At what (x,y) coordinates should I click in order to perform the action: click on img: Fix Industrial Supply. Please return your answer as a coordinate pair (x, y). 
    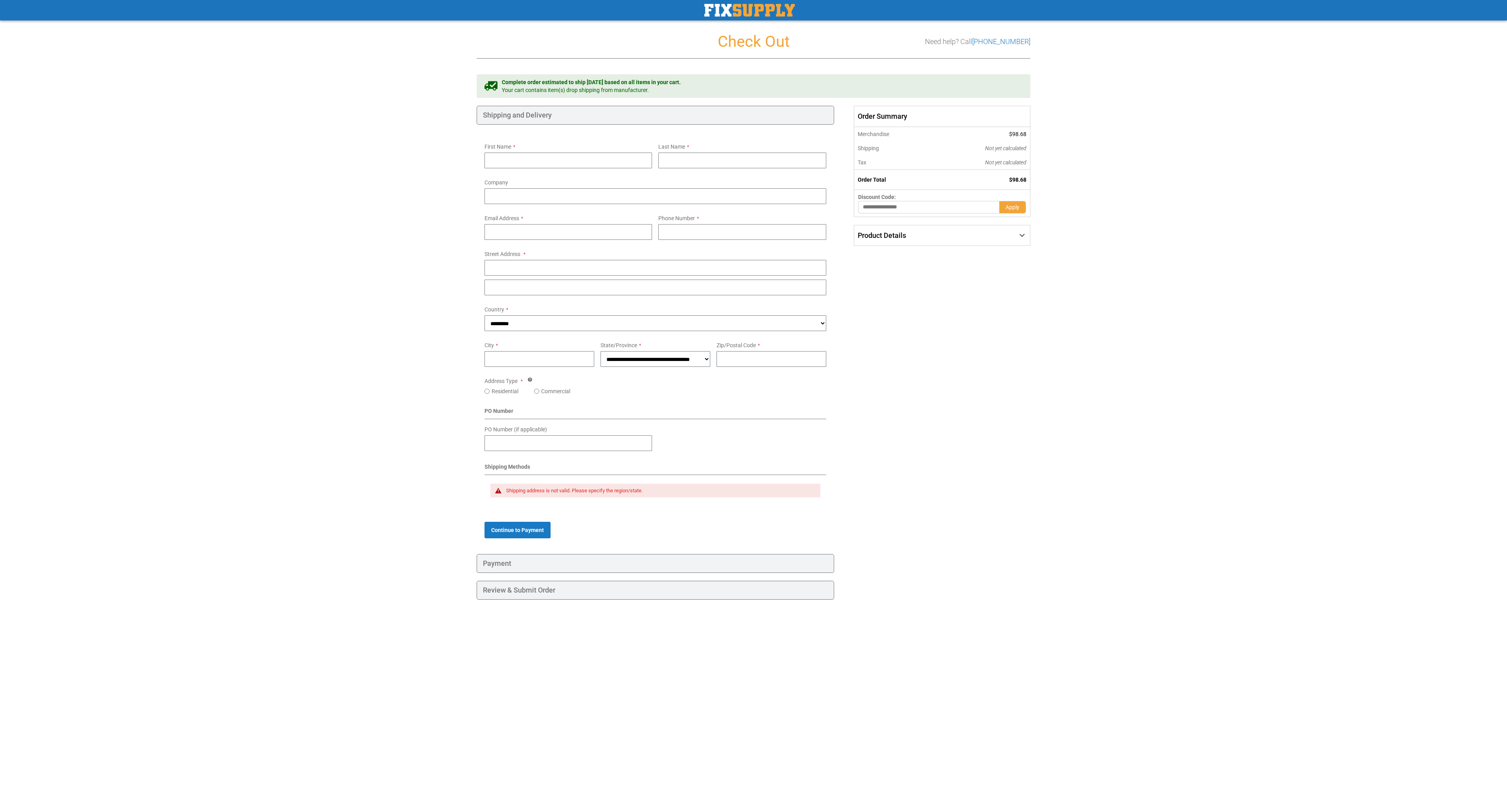
    Looking at the image, I should click on (750, 10).